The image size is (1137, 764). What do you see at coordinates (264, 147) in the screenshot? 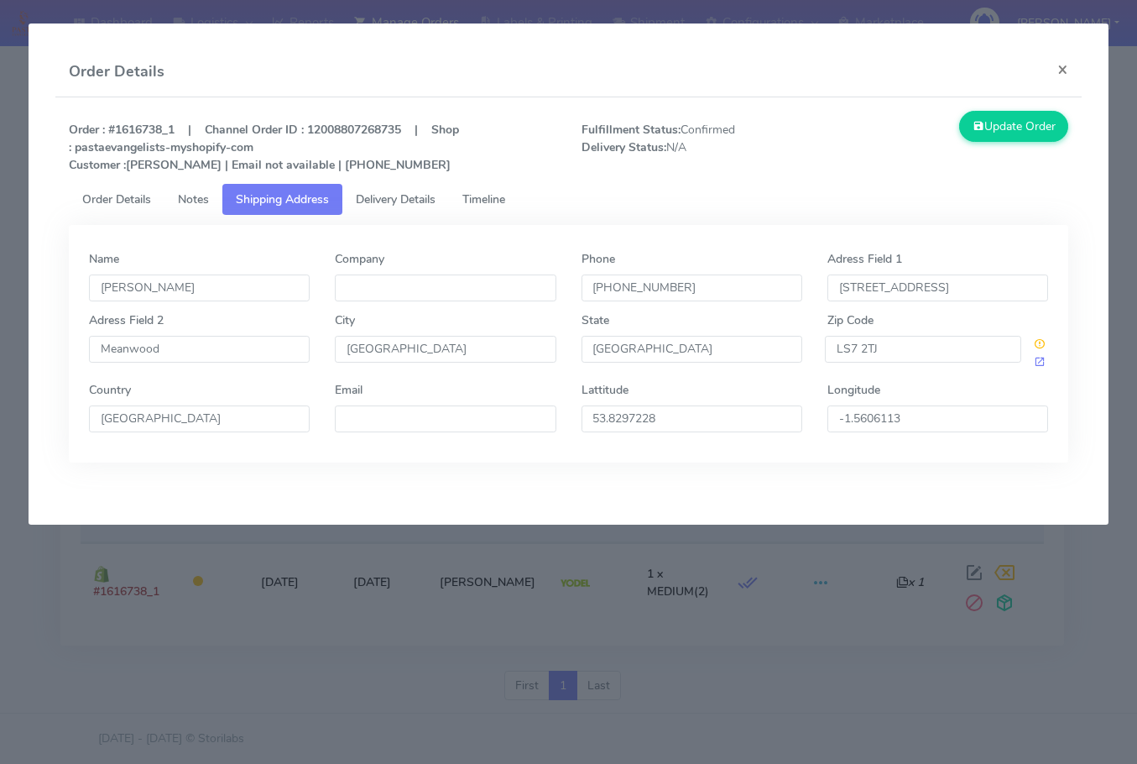
I see `strong: Order : #1616738_1 | Channel Order ID : 12008807268735 | Shop : pastaevangelists-myshopify-com [P...` at bounding box center [264, 147].